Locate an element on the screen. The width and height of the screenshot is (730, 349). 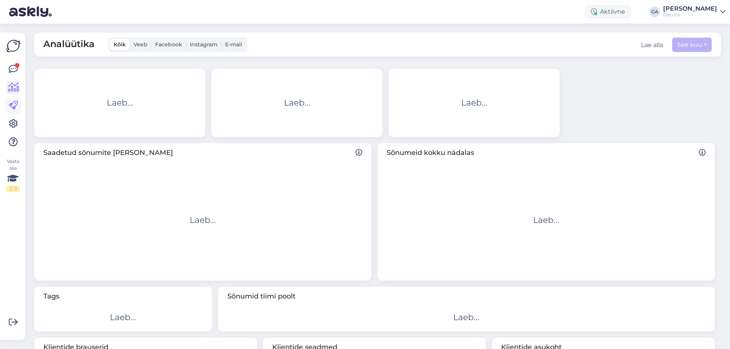
div: Vaata siia is located at coordinates (13, 175).